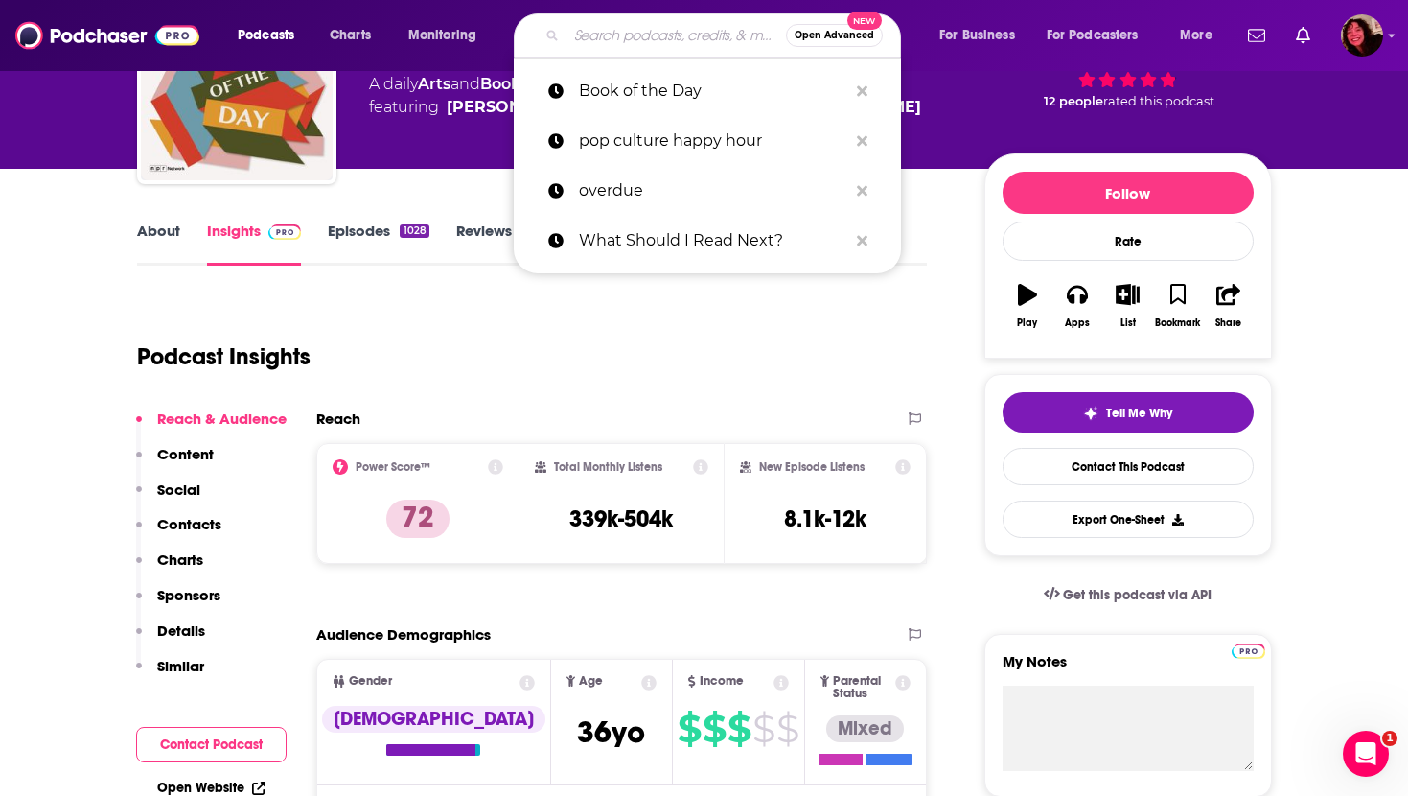 The height and width of the screenshot is (796, 1408). I want to click on span: and, so click(465, 83).